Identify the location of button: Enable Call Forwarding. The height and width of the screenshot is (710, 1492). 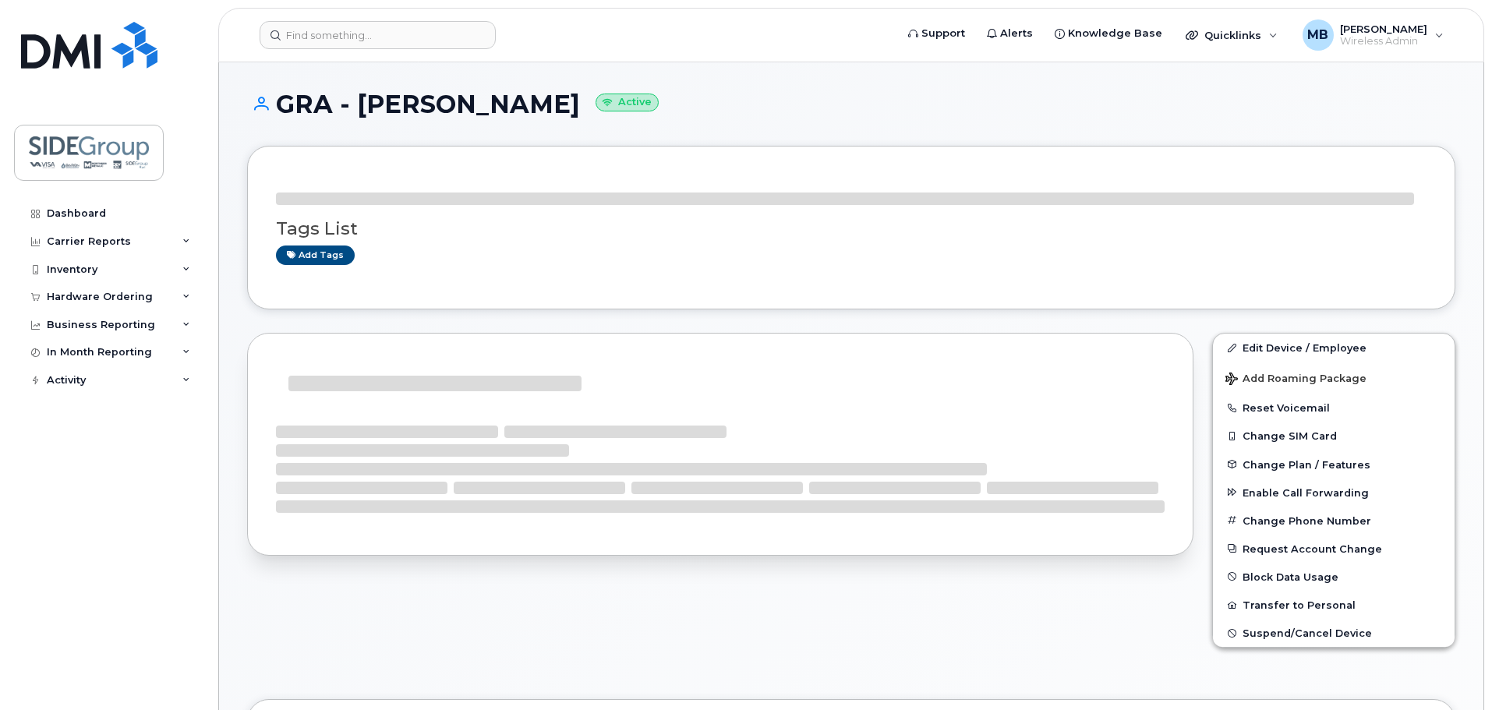
(1334, 493).